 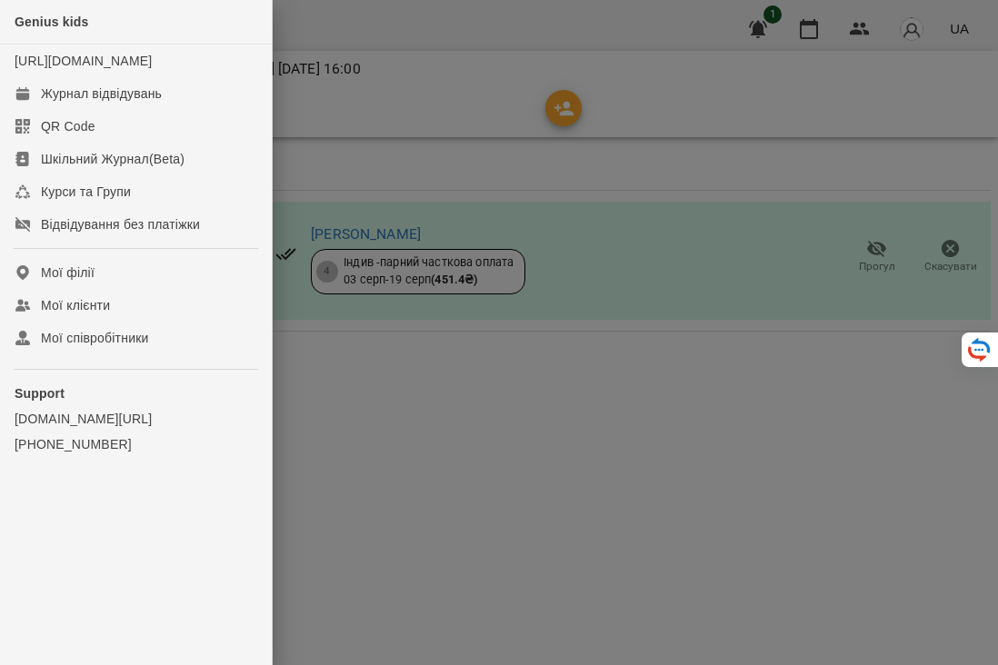 What do you see at coordinates (101, 94) in the screenshot?
I see `div: Журнал відвідувань` at bounding box center [101, 94].